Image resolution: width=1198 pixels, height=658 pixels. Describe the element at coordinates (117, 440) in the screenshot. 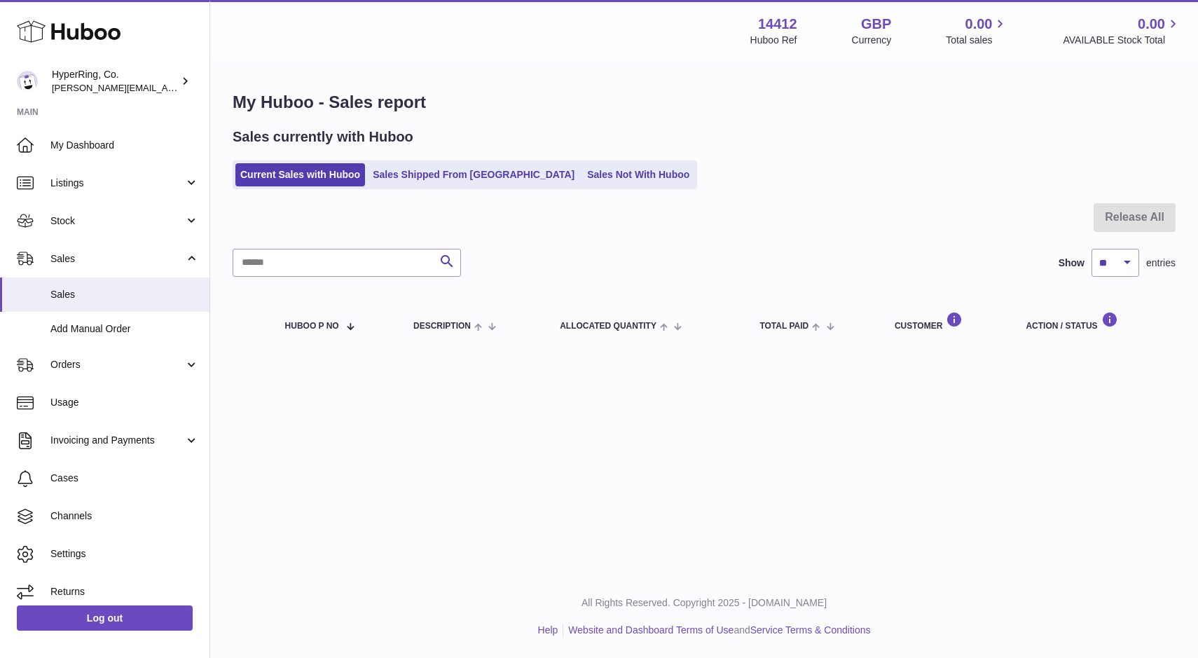

I see `span: Invoicing and Payments` at that location.